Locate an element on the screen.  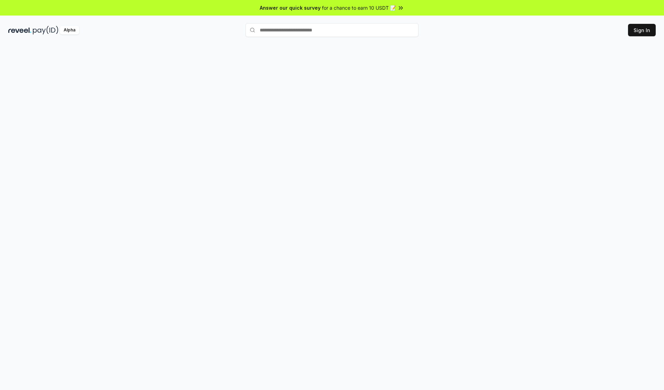
div: Alpha is located at coordinates (69, 30).